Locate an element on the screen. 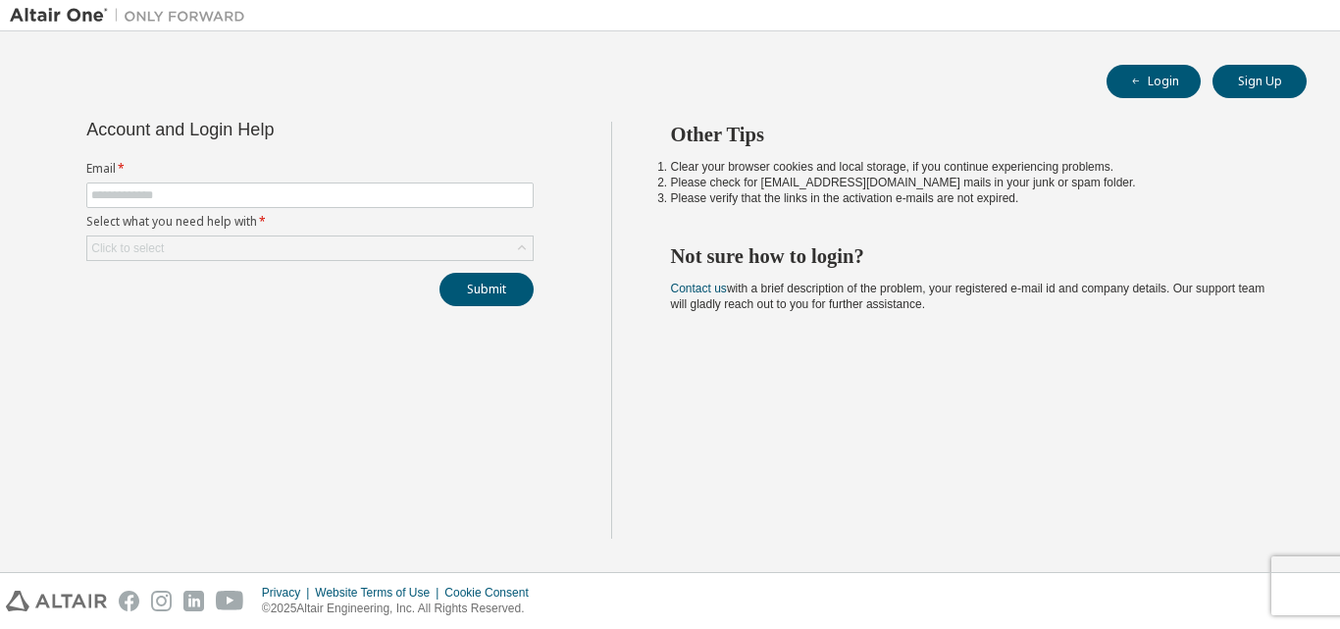  div: Account and Login Help is located at coordinates (265, 129).